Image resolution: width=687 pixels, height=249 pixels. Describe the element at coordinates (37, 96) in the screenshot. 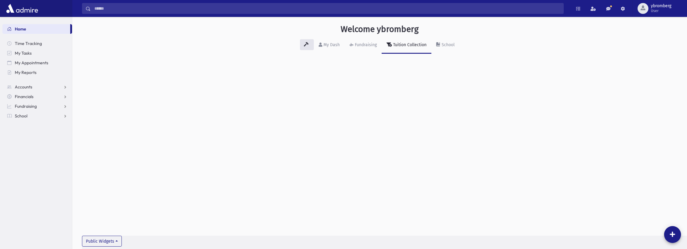

I see `a: Financials` at that location.